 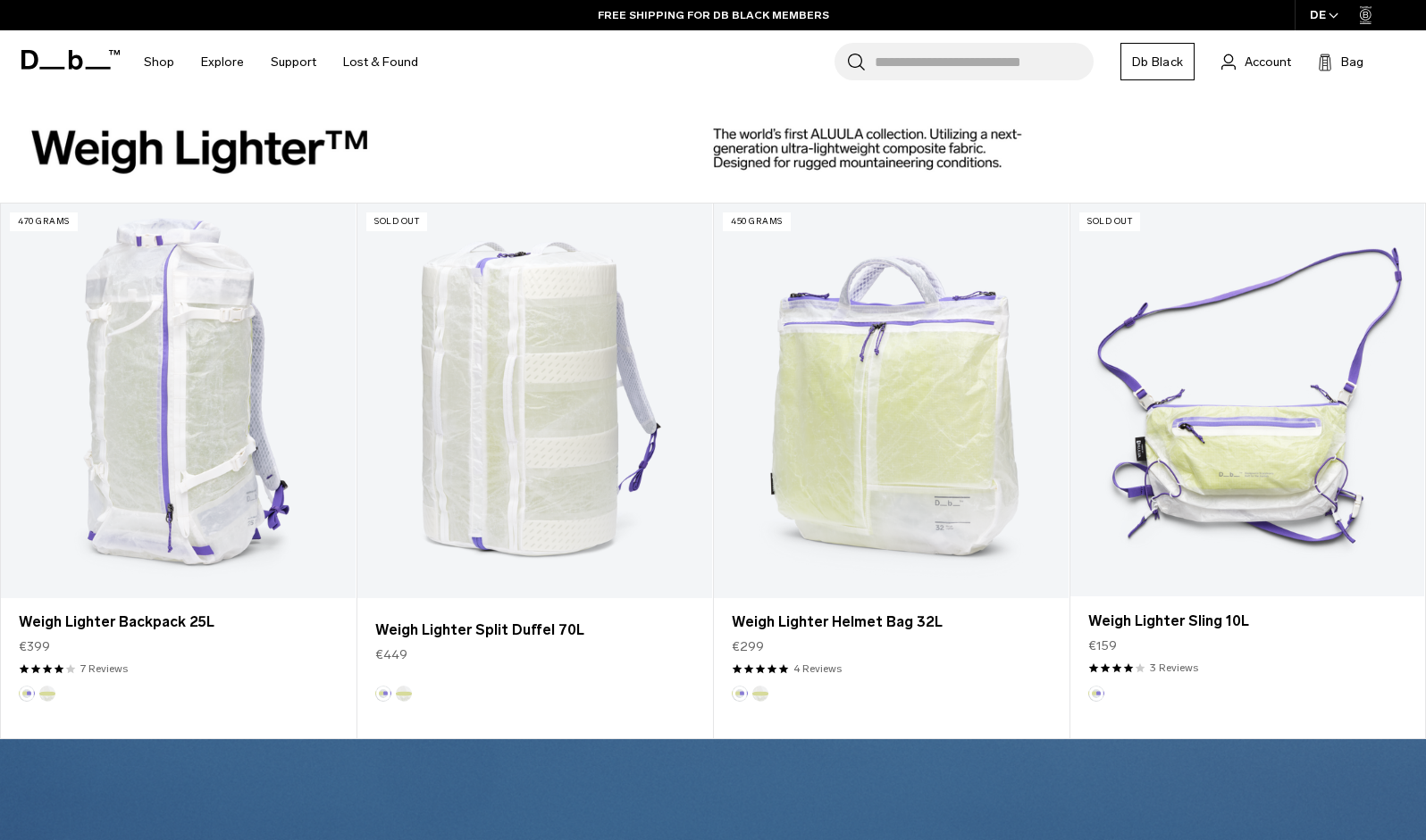 What do you see at coordinates (1103, 646) in the screenshot?
I see `span: €159` at bounding box center [1103, 646].